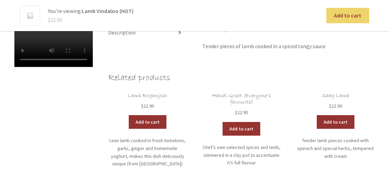 This screenshot has height=178, width=389. I want to click on a: Handi Gosht (Everyone’s favourite) $22.90, so click(241, 105).